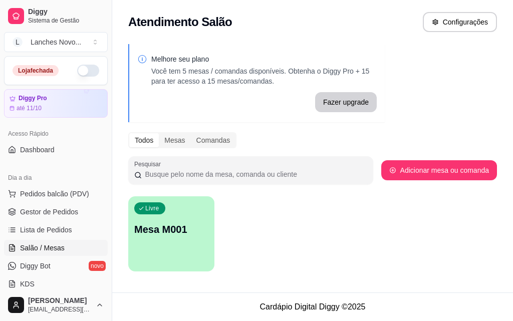 The width and height of the screenshot is (513, 321). Describe the element at coordinates (174, 140) in the screenshot. I see `div: Mesas` at that location.